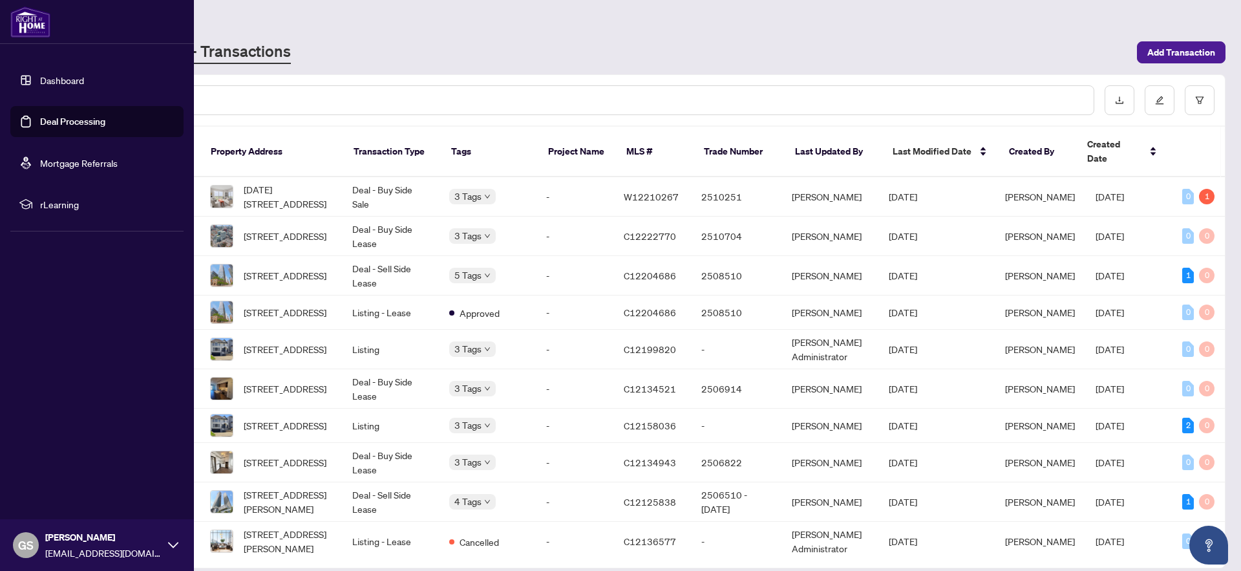 The height and width of the screenshot is (571, 1241). I want to click on span: C12204686, so click(649, 275).